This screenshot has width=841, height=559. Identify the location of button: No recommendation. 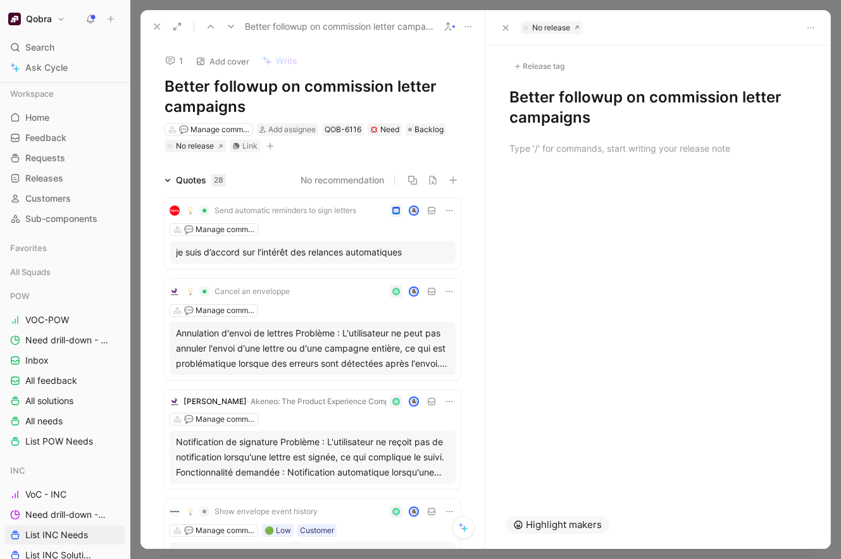
(342, 180).